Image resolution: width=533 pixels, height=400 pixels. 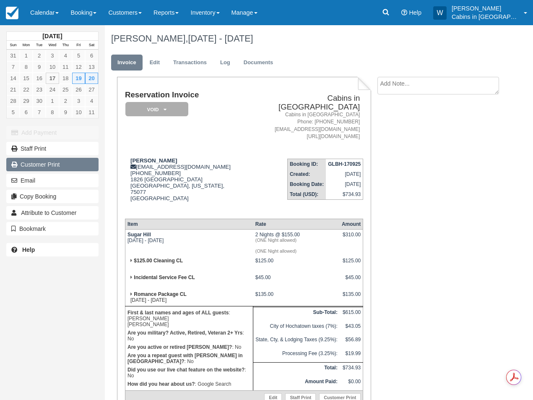 I want to click on th: Amount Paid:, so click(x=296, y=383).